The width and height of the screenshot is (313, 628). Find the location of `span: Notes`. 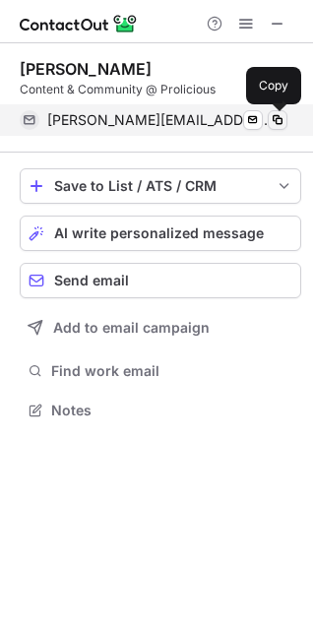

span: Notes is located at coordinates (172, 411).